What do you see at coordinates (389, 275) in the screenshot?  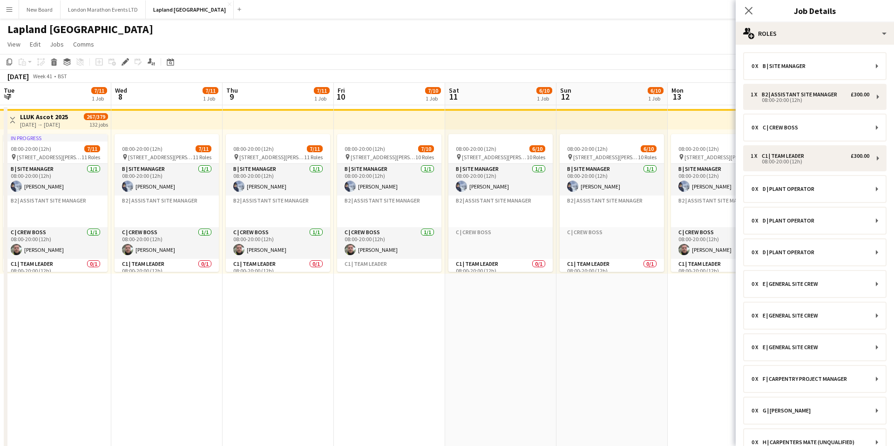 I see `app-card-role-placeholder: C1 | Team Leader` at bounding box center [389, 275].